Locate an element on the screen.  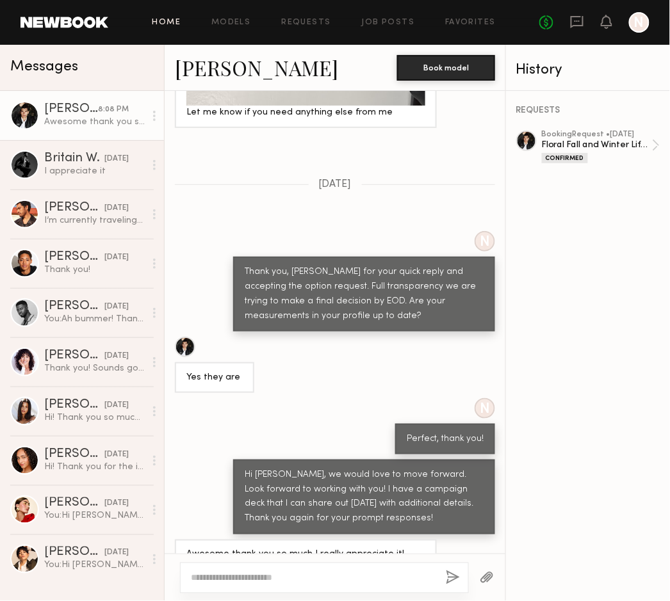
div: Let me know if you need anything else from me is located at coordinates (305, 113).